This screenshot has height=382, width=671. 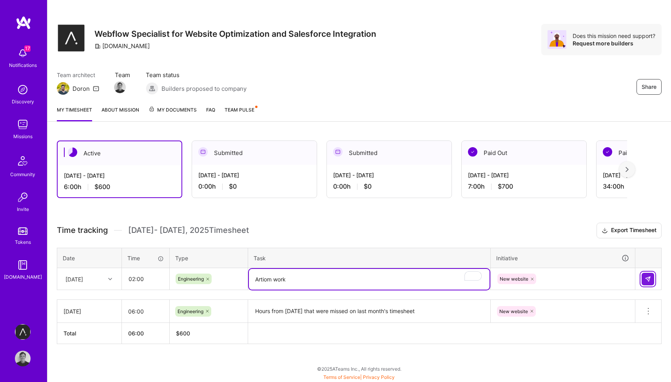 What do you see at coordinates (649, 87) in the screenshot?
I see `button: Share` at bounding box center [649, 87].